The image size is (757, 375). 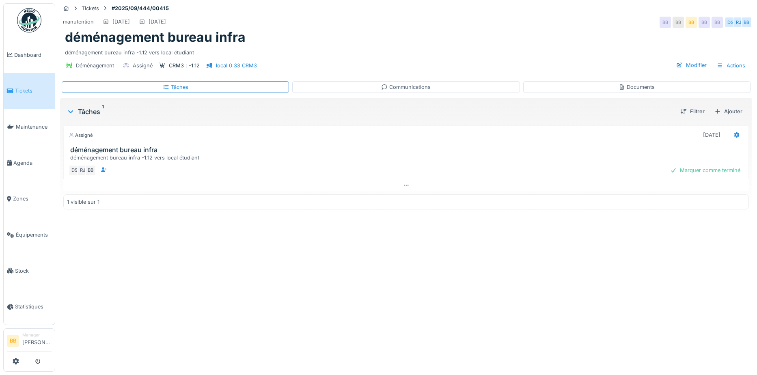 What do you see at coordinates (728, 111) in the screenshot?
I see `div: Ajouter` at bounding box center [728, 111].